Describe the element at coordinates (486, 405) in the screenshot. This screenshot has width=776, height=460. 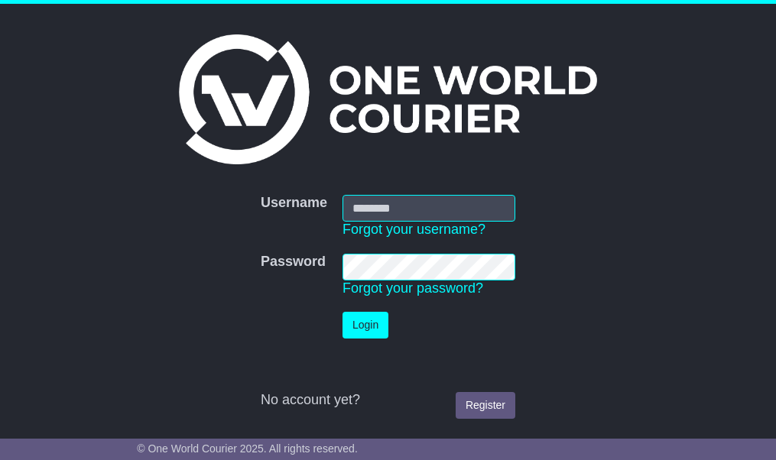
I see `a: Register` at that location.